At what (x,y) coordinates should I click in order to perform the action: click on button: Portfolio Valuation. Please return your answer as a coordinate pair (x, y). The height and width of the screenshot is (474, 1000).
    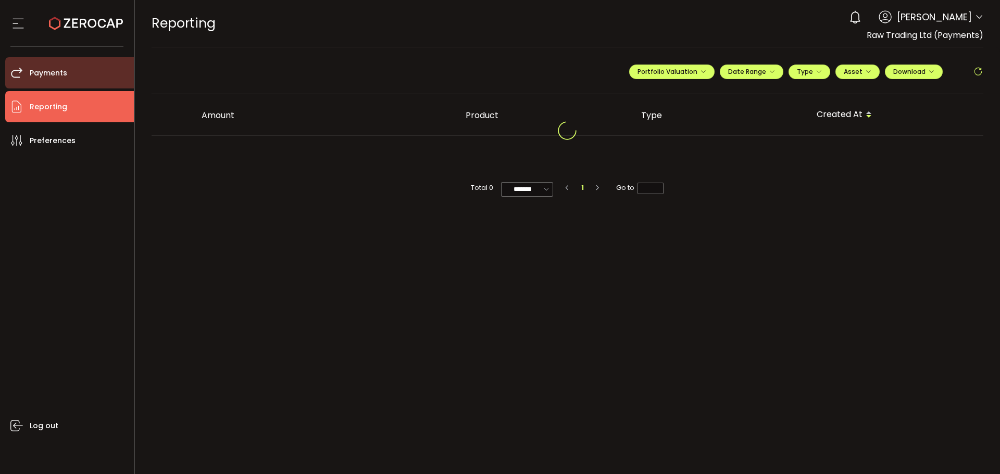
    Looking at the image, I should click on (672, 72).